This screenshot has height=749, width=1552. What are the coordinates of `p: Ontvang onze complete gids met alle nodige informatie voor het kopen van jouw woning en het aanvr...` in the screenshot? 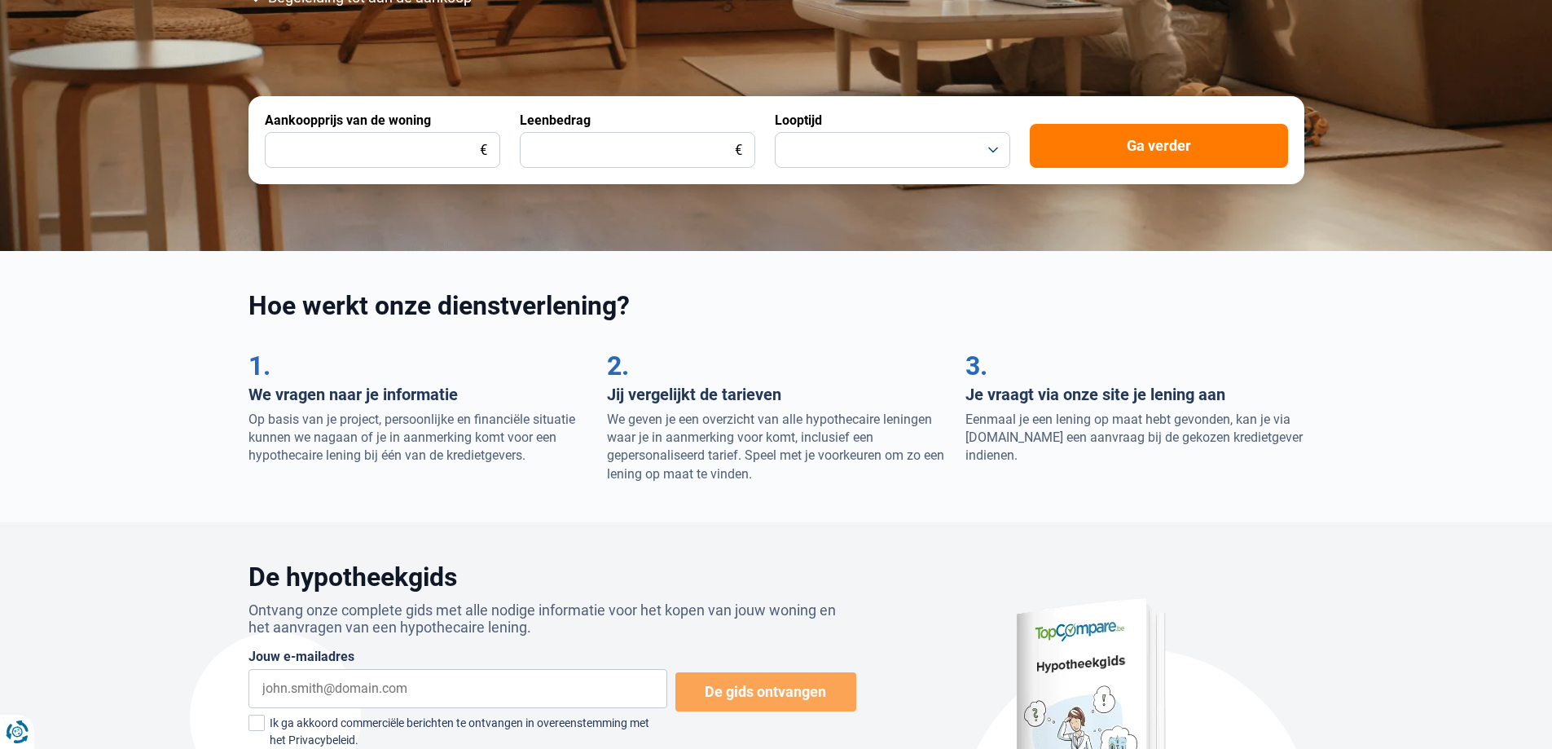 It's located at (552, 619).